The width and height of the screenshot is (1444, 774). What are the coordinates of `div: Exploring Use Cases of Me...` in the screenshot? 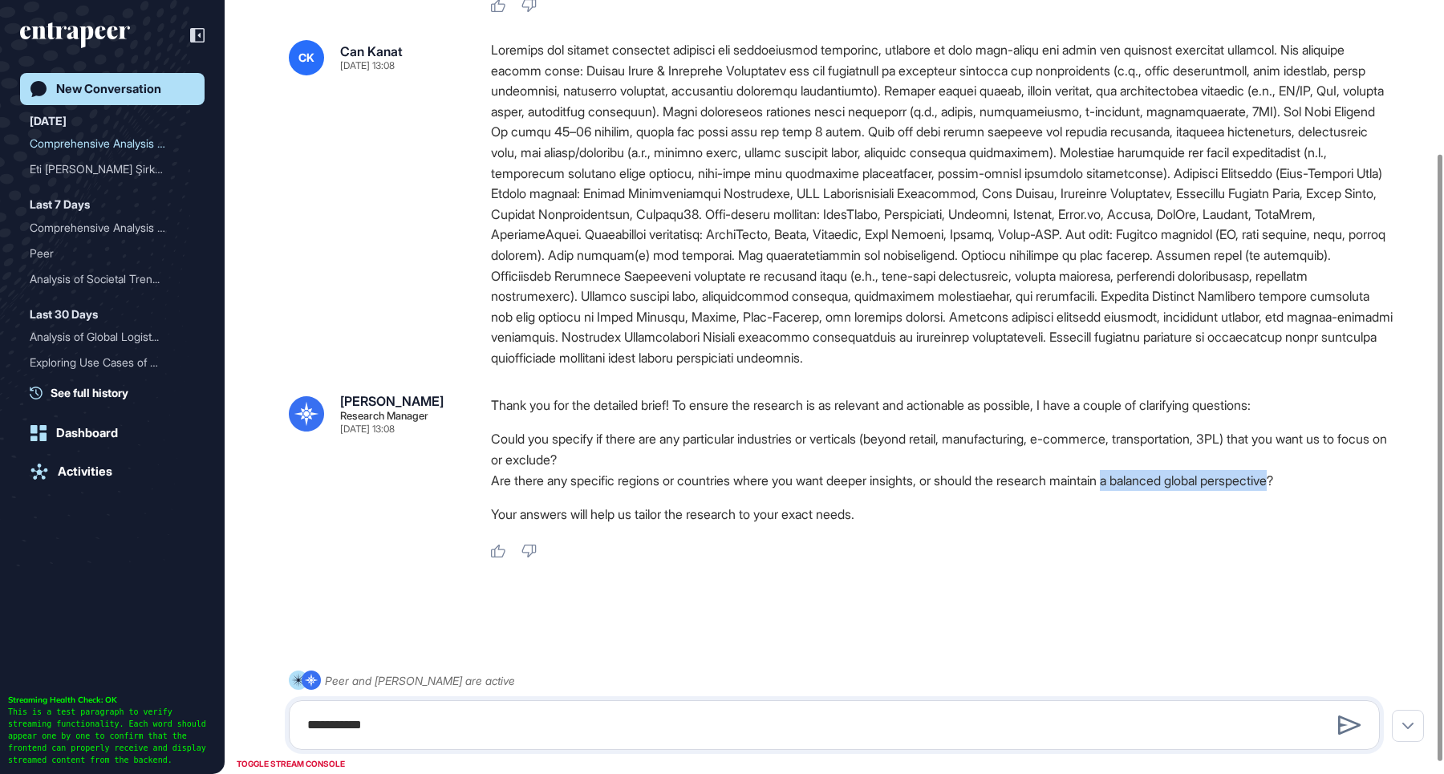 It's located at (106, 363).